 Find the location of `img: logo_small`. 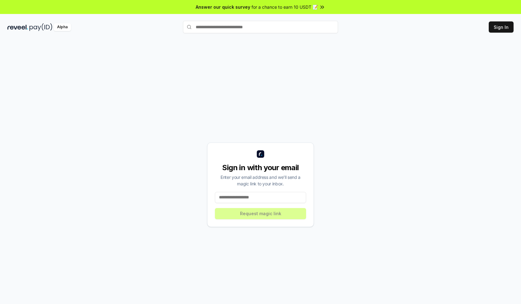

img: logo_small is located at coordinates (261, 154).